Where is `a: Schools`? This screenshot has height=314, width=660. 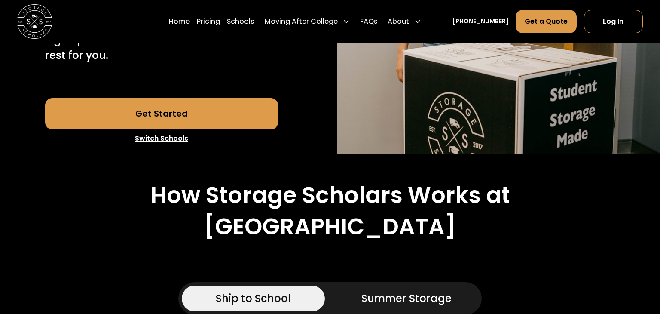 a: Schools is located at coordinates (240, 21).